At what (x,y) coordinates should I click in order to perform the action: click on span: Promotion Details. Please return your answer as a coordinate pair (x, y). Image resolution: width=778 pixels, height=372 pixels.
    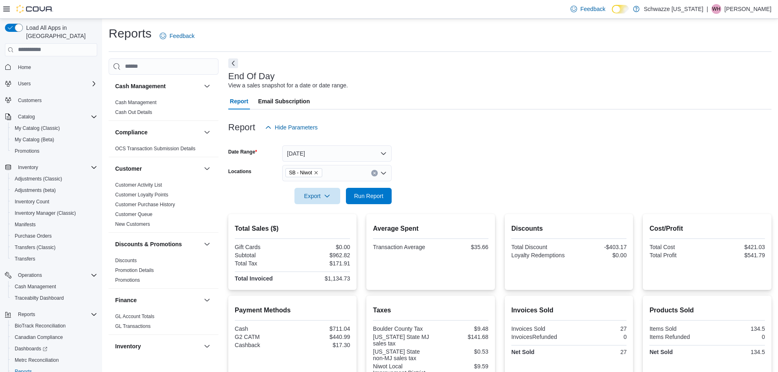
    Looking at the image, I should click on (134, 270).